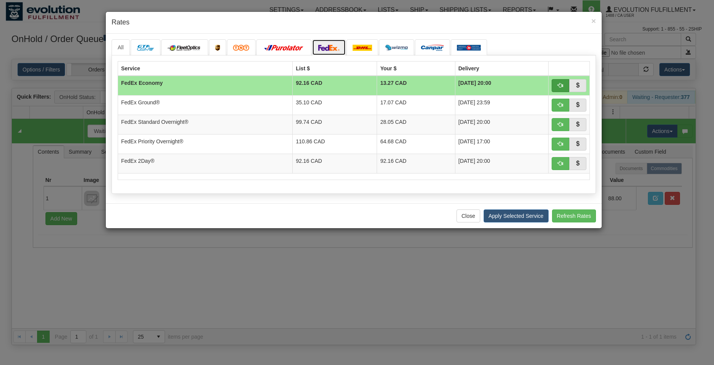 The height and width of the screenshot is (365, 714). I want to click on img: ups.png, so click(218, 48).